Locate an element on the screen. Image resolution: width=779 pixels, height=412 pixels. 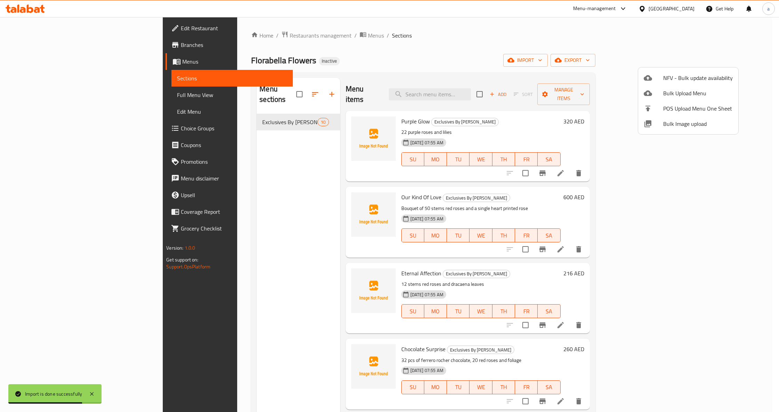
li: NFV - Bulk update availability is located at coordinates (688, 78).